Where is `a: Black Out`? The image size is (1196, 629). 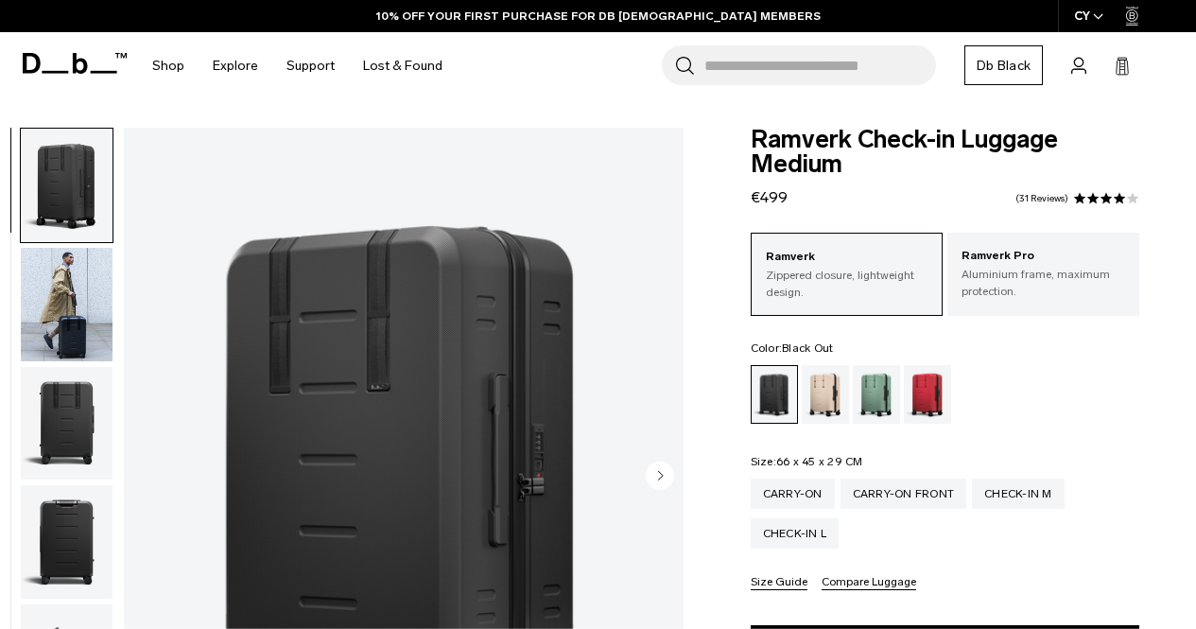 a: Black Out is located at coordinates (774, 394).